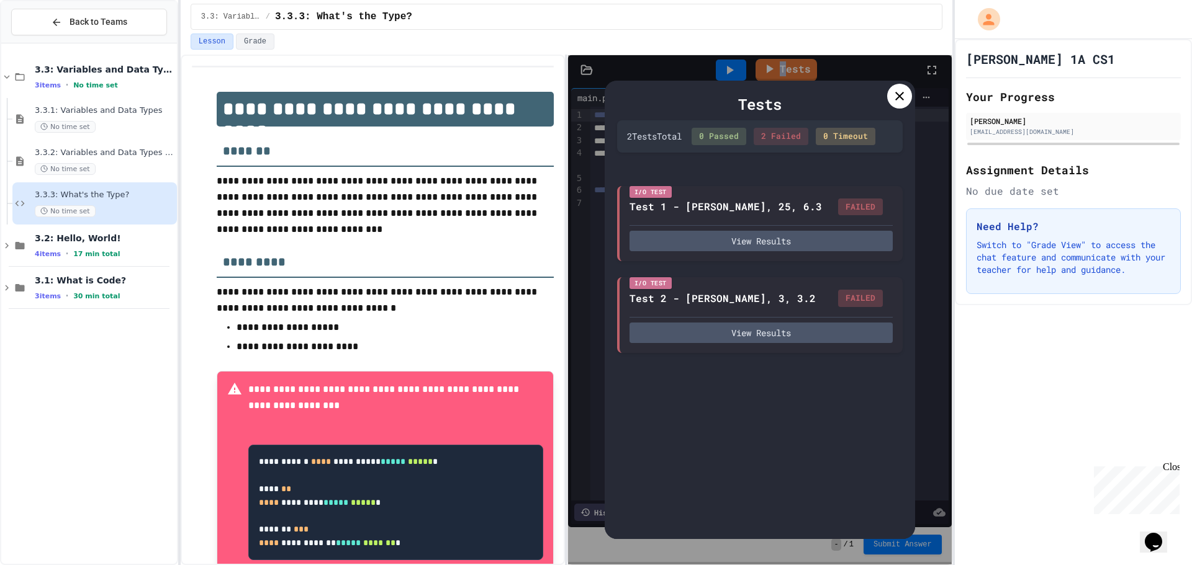 The height and width of the screenshot is (565, 1192). Describe the element at coordinates (1073, 258) in the screenshot. I see `p: Switch to "Grade View" to access the chat feature and communicate with your teacher for help and ...` at that location.